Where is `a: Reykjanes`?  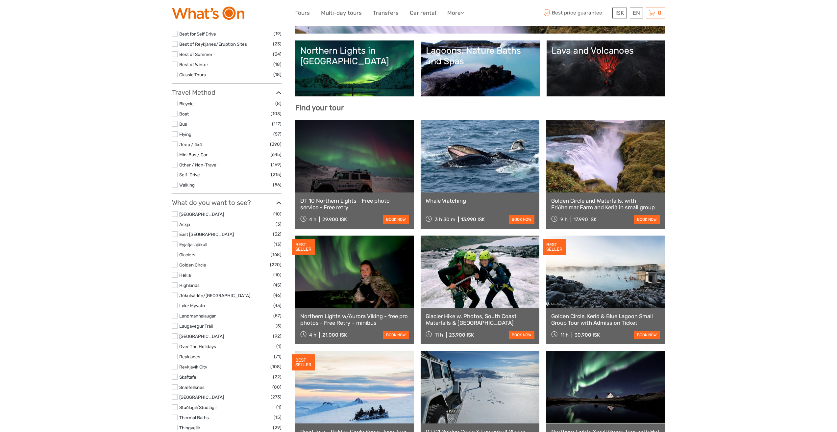 a: Reykjanes is located at coordinates (190, 357).